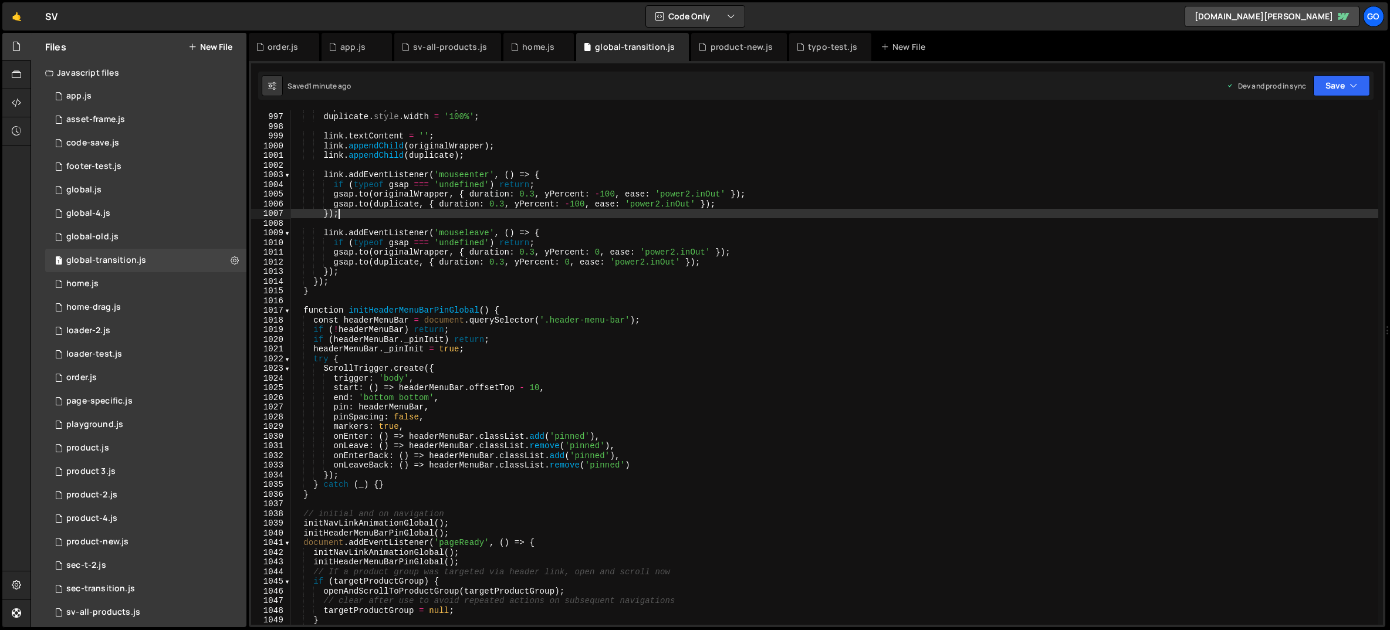  What do you see at coordinates (271, 446) in the screenshot?
I see `div: 1031` at bounding box center [271, 446].